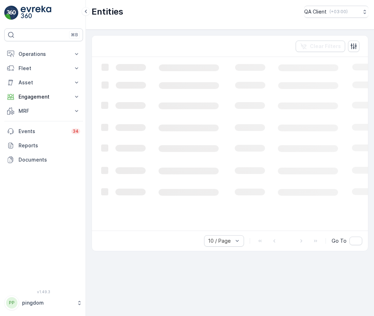 This screenshot has width=374, height=316. What do you see at coordinates (75, 131) in the screenshot?
I see `p: 34` at bounding box center [75, 131].